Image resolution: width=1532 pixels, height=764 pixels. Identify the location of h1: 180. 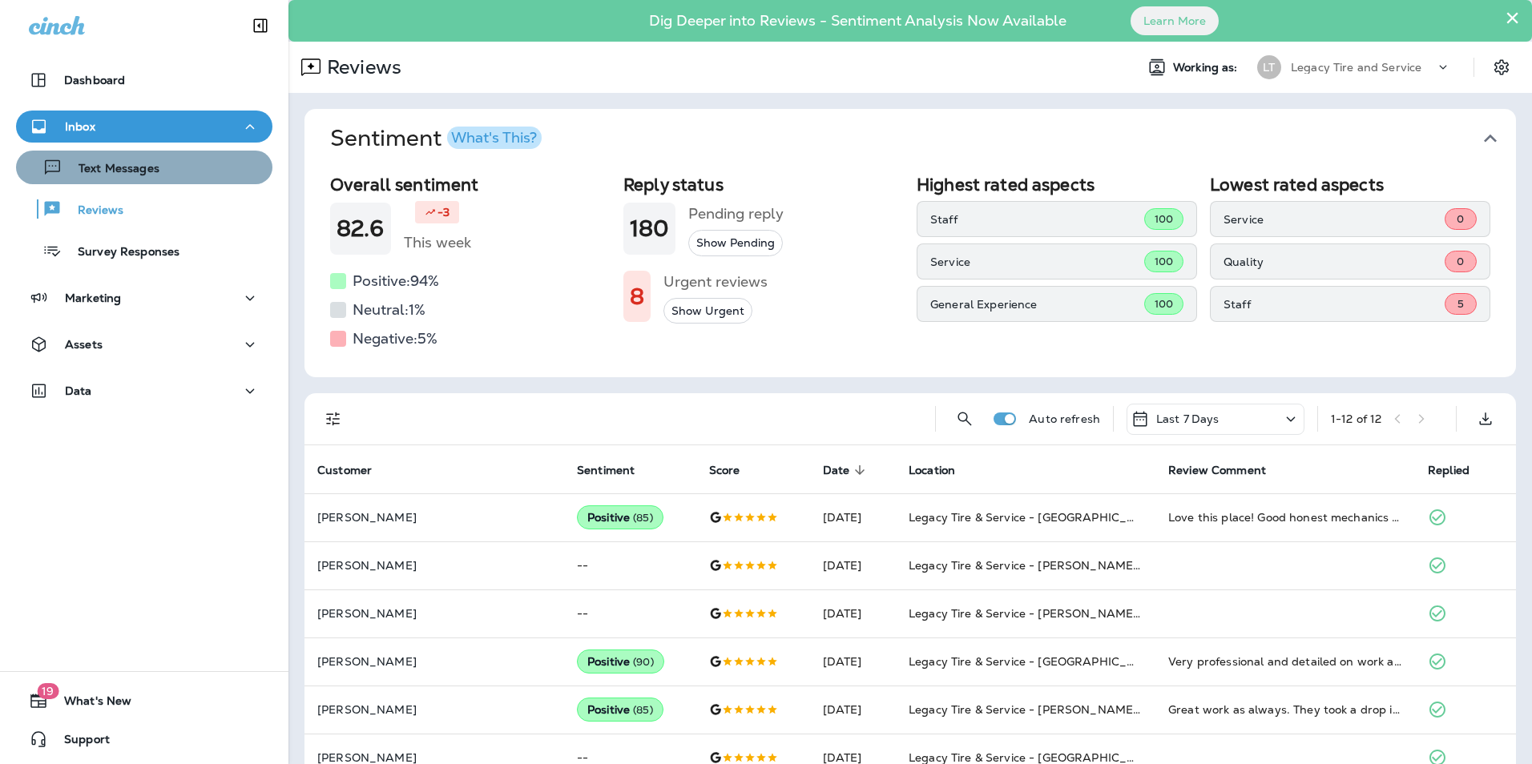
(649, 228).